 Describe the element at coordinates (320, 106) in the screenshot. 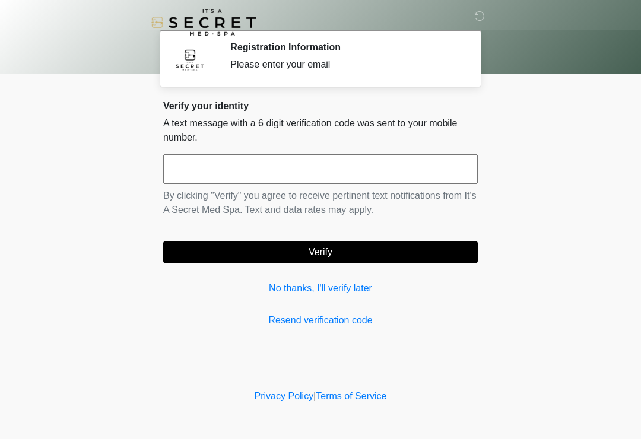

I see `h2: Verify your identity` at that location.